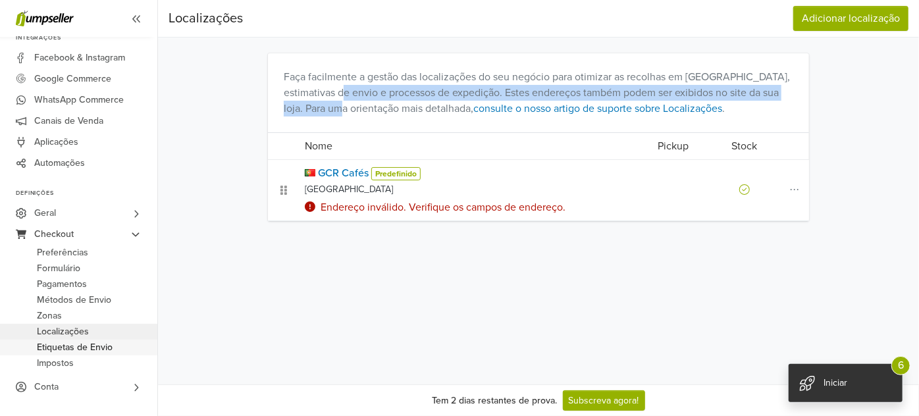 This screenshot has height=416, width=919. I want to click on span: Automações, so click(59, 163).